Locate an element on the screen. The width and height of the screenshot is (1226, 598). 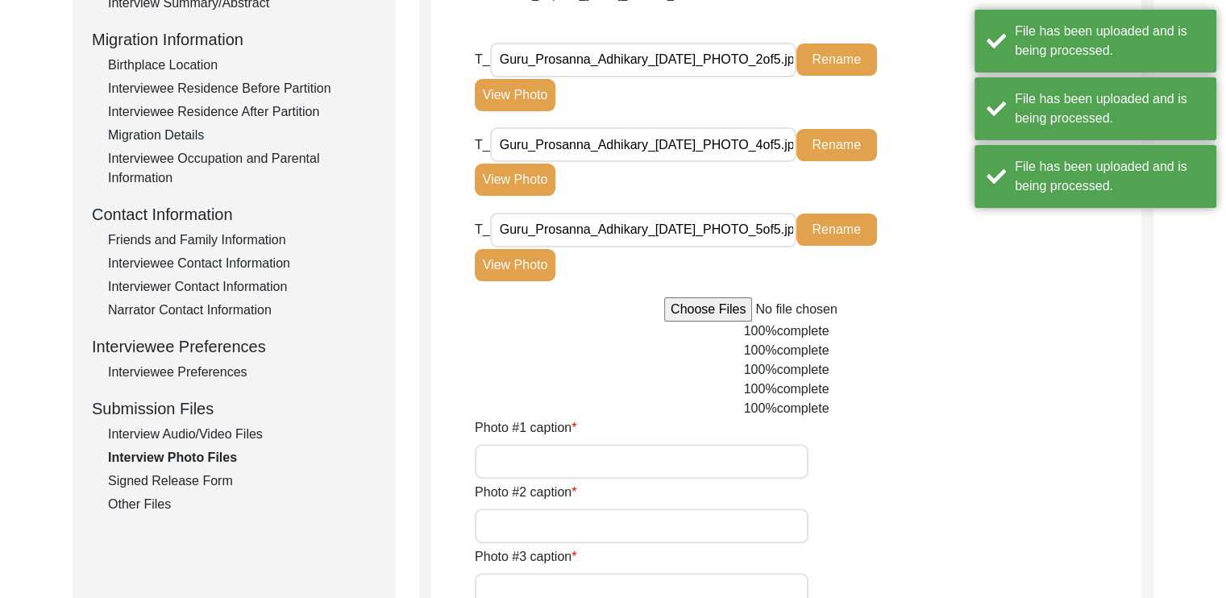
div: Interview Audio/Video Files is located at coordinates (242, 435).